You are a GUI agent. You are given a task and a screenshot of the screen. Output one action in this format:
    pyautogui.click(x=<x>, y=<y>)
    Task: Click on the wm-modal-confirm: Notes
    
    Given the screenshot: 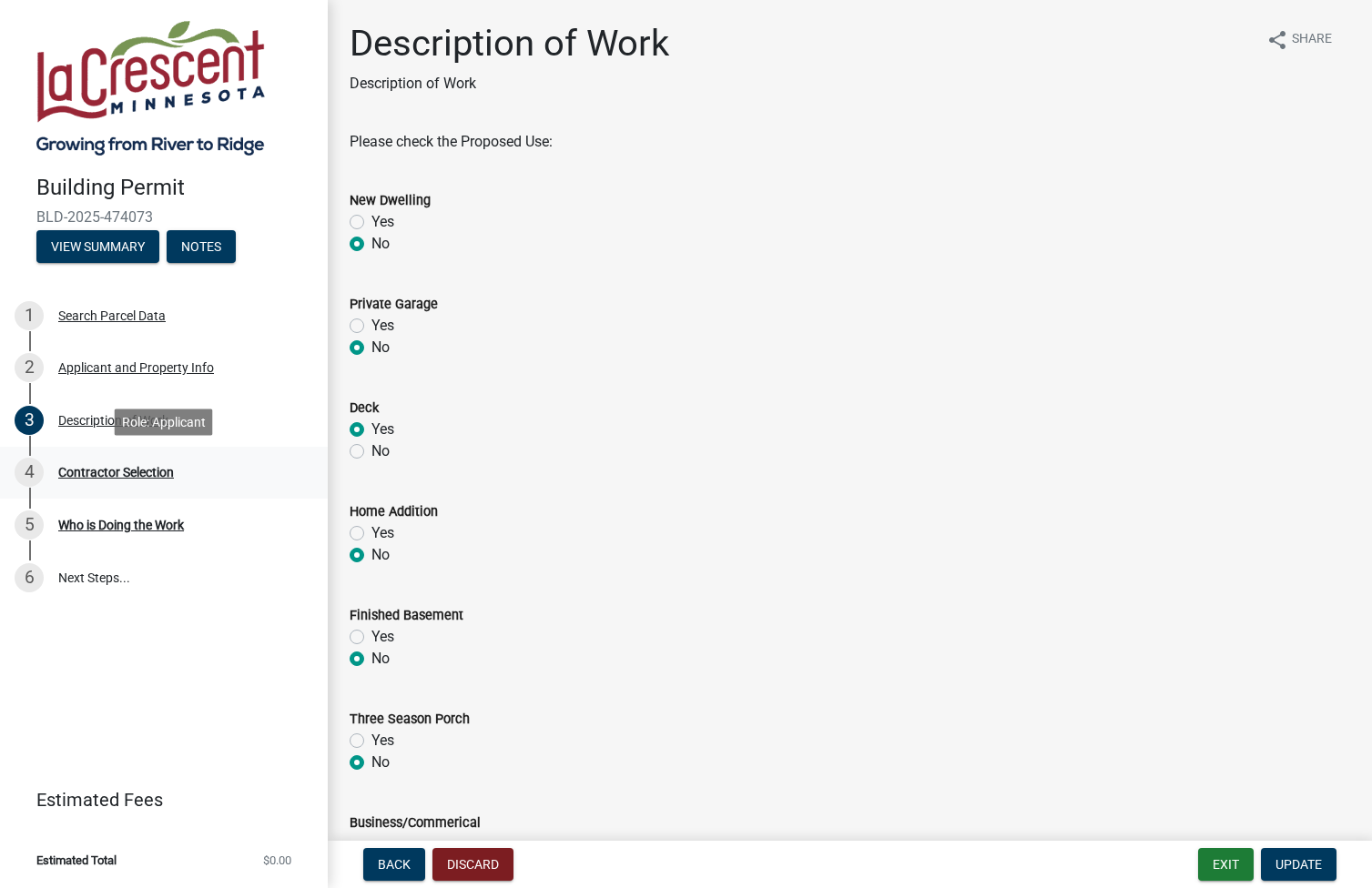 What is the action you would take?
    pyautogui.click(x=201, y=248)
    